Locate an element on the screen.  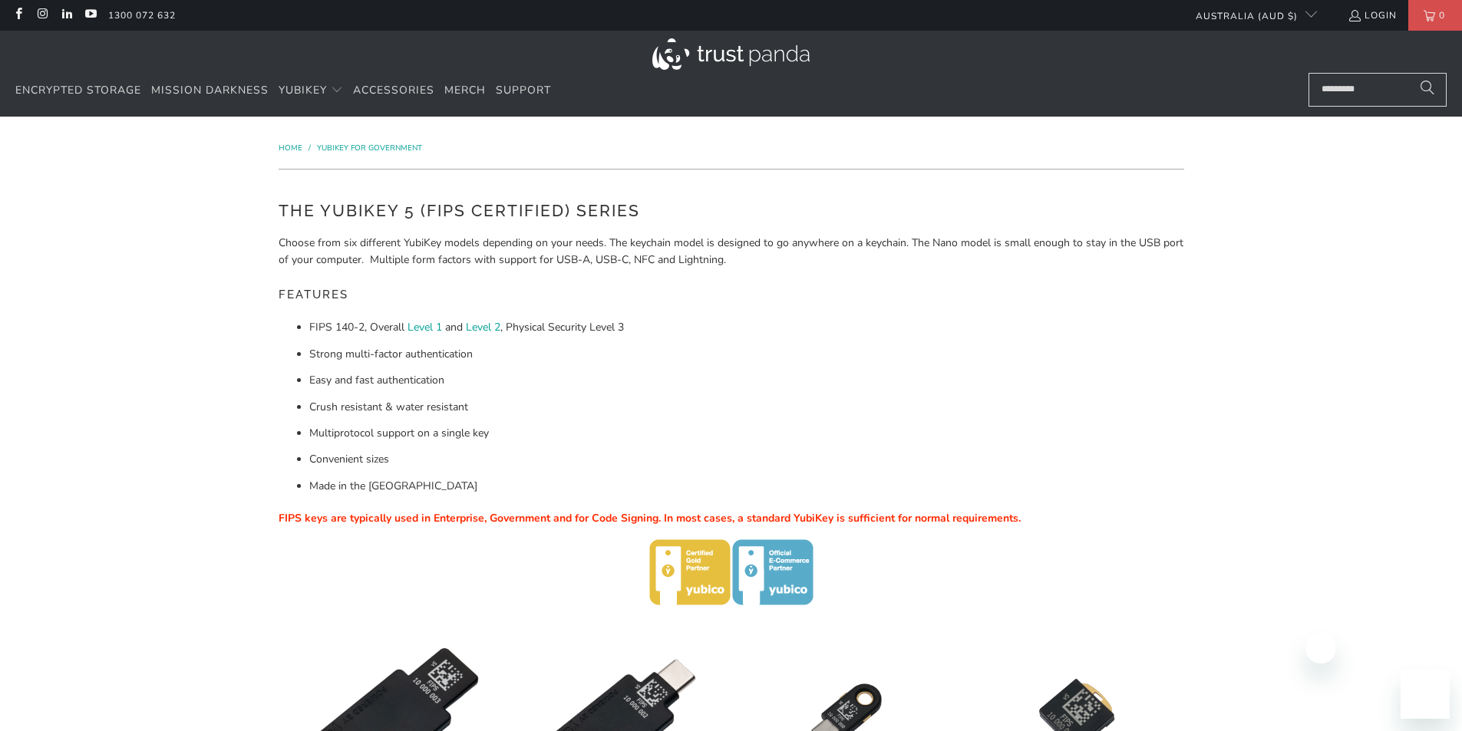
a: Trust Panda Australia on Instagram is located at coordinates (41, 15).